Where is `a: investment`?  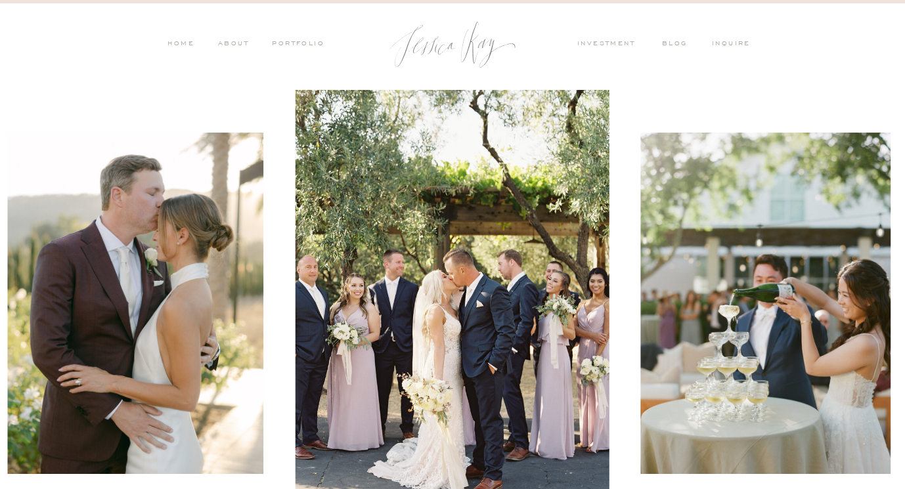 a: investment is located at coordinates (609, 45).